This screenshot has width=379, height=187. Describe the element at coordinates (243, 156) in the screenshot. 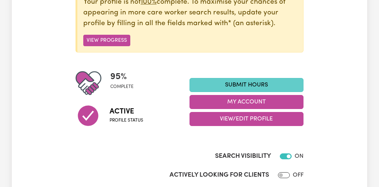

I see `label: Search Visibility` at that location.